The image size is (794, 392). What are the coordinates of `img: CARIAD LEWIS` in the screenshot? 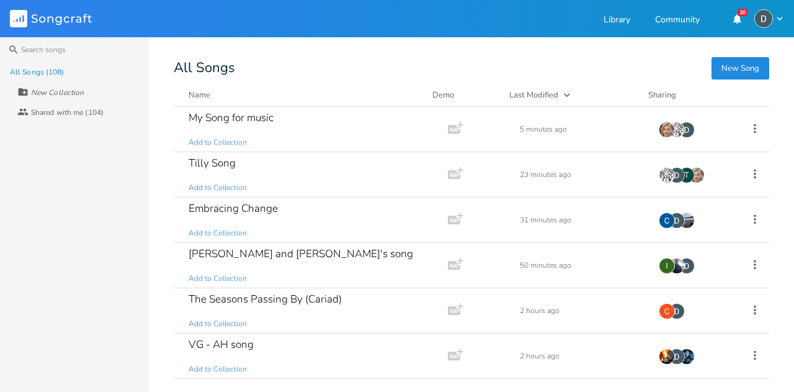 It's located at (667, 311).